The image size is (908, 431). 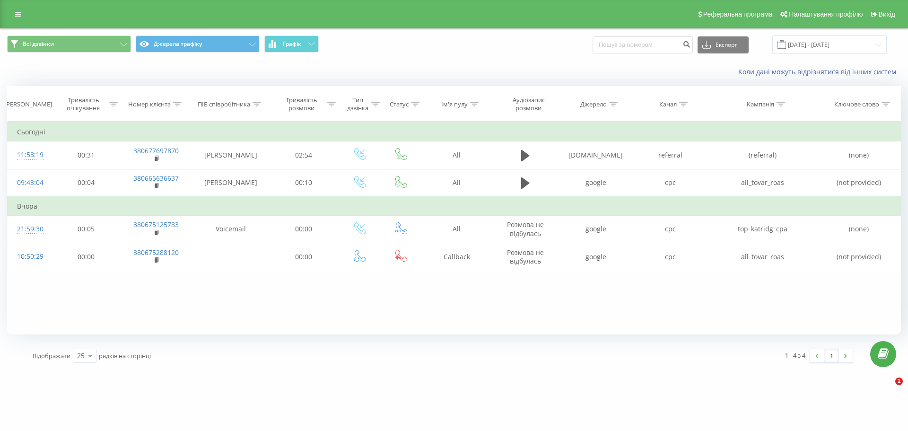 What do you see at coordinates (125, 356) in the screenshot?
I see `span: рядків на сторінці` at bounding box center [125, 356].